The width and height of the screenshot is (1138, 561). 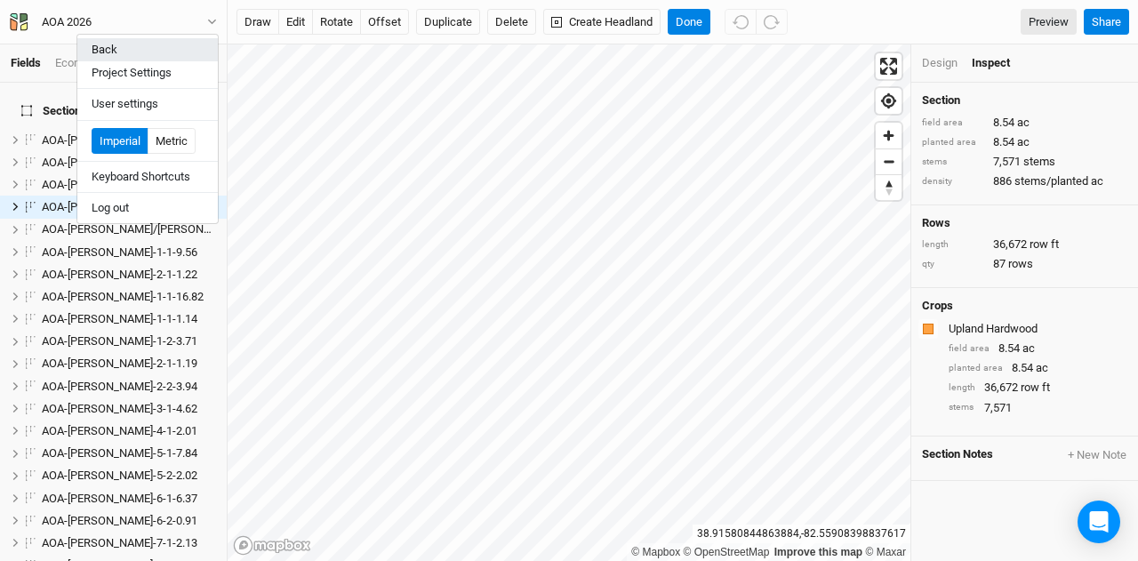 I want to click on span: Reset bearing to north, so click(x=888, y=188).